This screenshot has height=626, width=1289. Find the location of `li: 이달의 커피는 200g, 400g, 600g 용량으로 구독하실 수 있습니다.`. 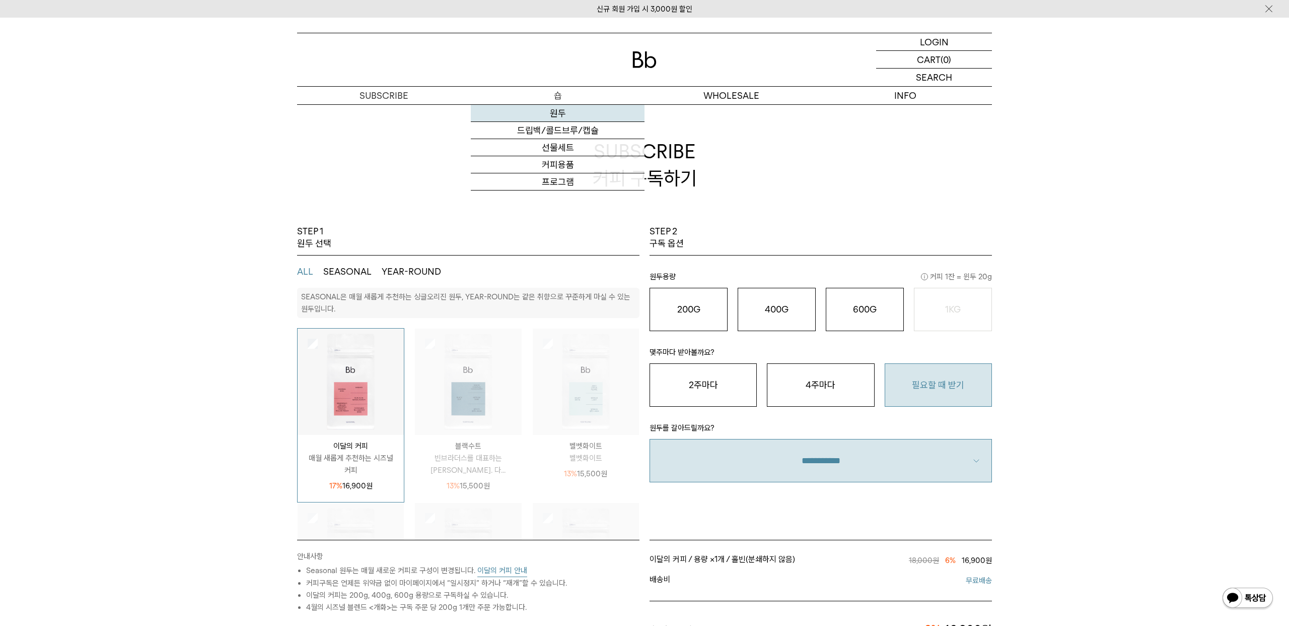

li: 이달의 커피는 200g, 400g, 600g 용량으로 구독하실 수 있습니다. is located at coordinates (473, 595).